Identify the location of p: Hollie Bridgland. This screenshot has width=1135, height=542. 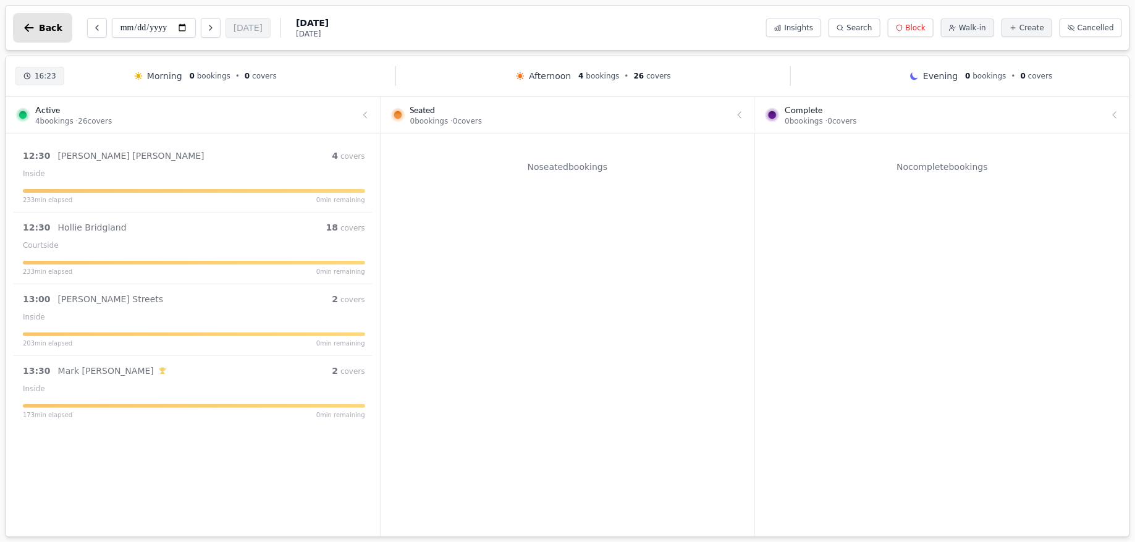
(92, 227).